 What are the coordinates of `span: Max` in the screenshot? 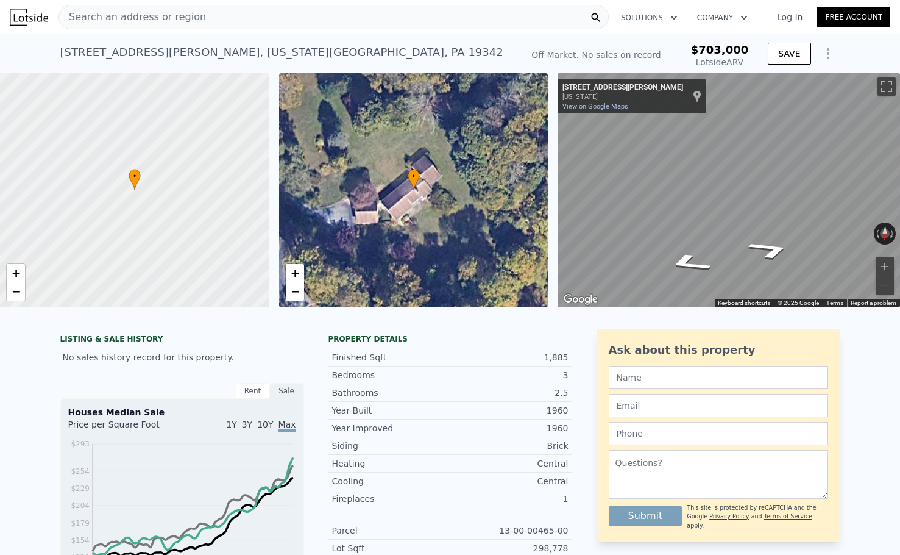 It's located at (287, 425).